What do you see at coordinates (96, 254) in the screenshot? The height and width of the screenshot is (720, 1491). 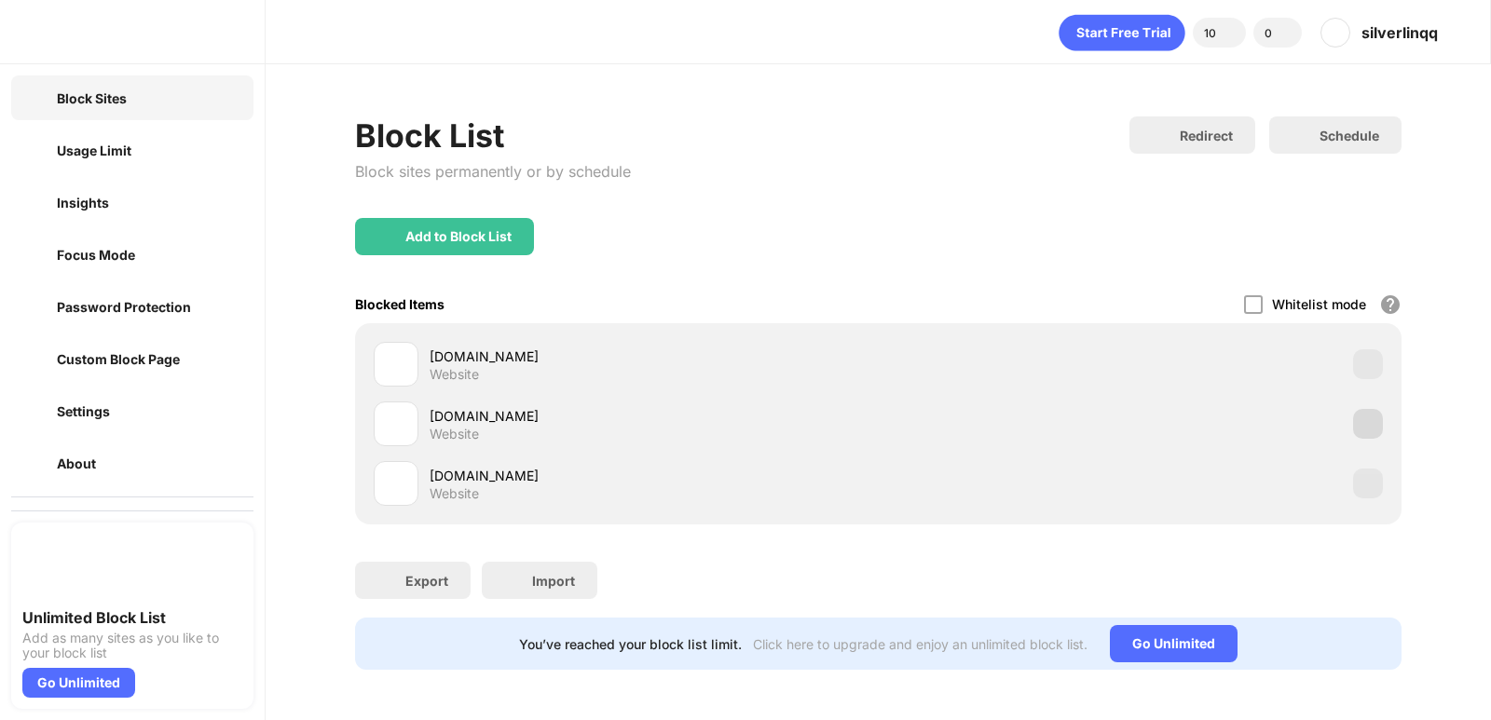 I see `div: Focus Mode` at bounding box center [96, 254].